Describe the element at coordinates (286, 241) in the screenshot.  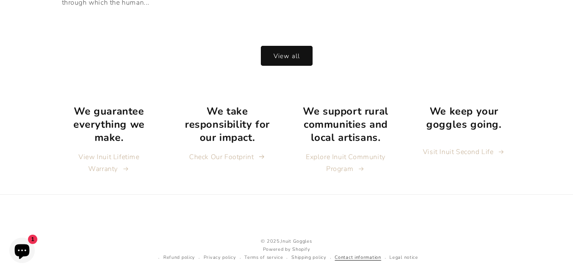
I see `small: © 2025,` at that location.